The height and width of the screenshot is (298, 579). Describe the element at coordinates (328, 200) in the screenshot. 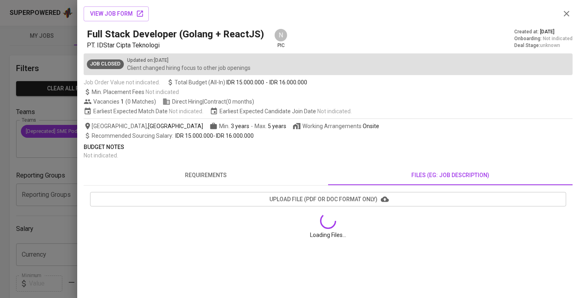

I see `button: upload file (pdf or doc format only)` at that location.